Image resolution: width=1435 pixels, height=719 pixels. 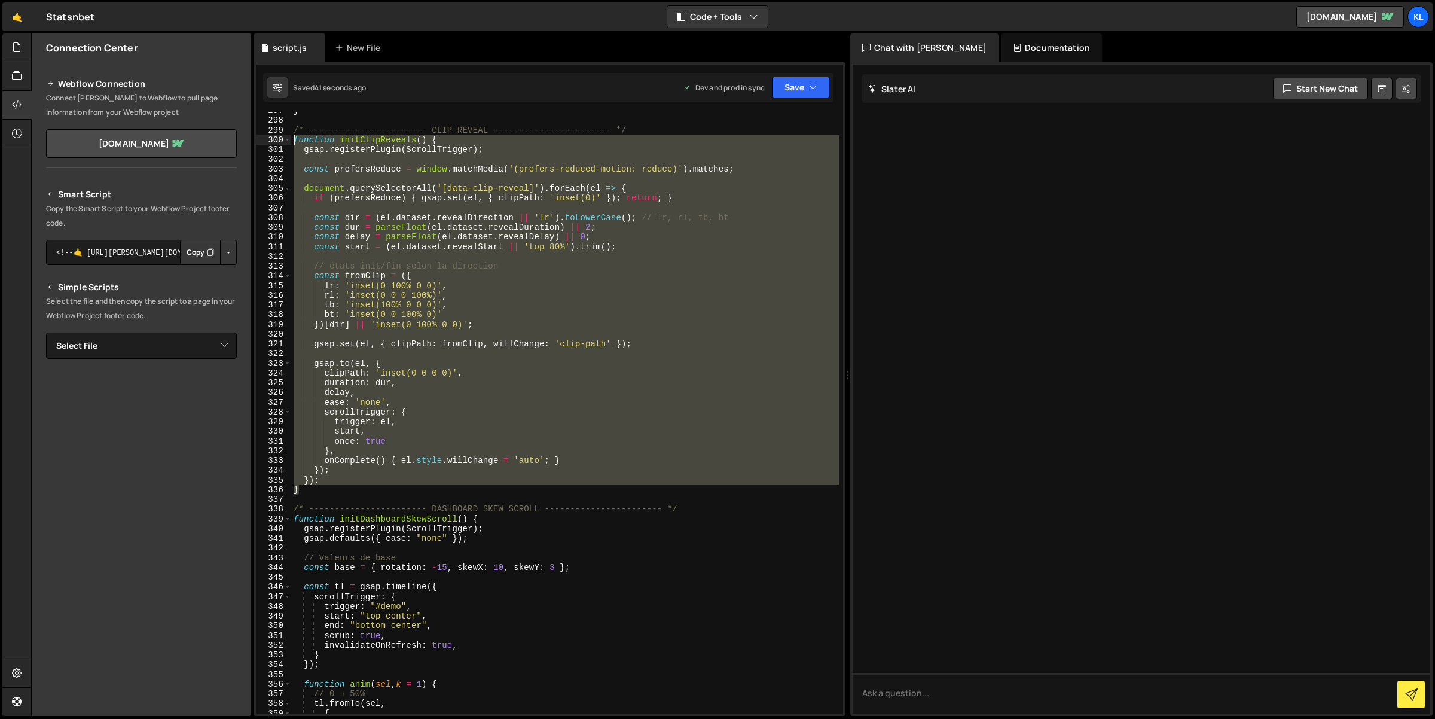 I want to click on div: 353, so click(x=273, y=655).